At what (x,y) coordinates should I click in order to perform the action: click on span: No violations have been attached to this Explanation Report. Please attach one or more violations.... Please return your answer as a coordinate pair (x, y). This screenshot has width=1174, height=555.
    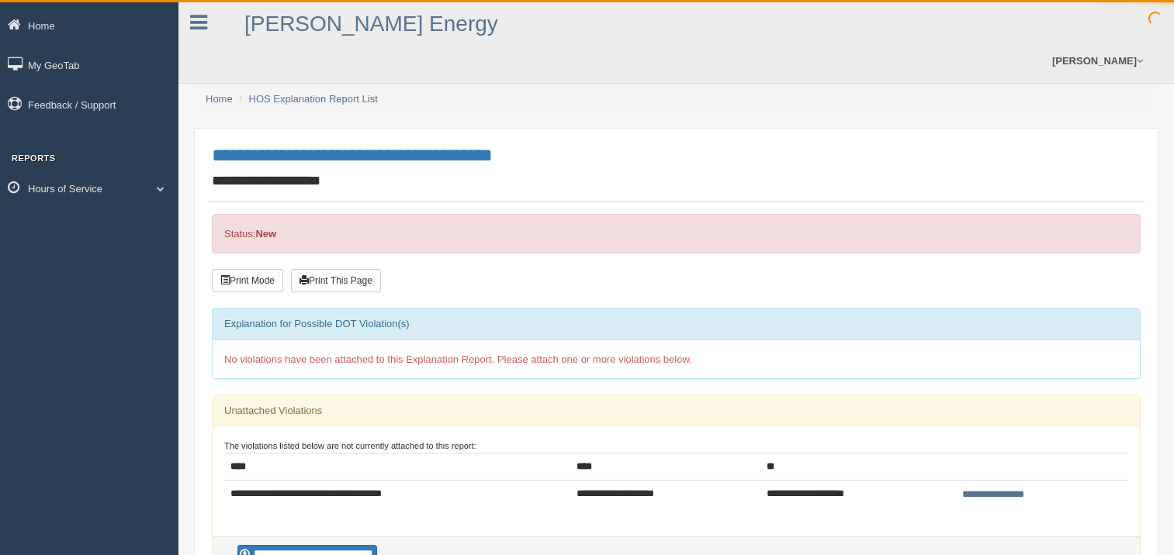
    Looking at the image, I should click on (458, 359).